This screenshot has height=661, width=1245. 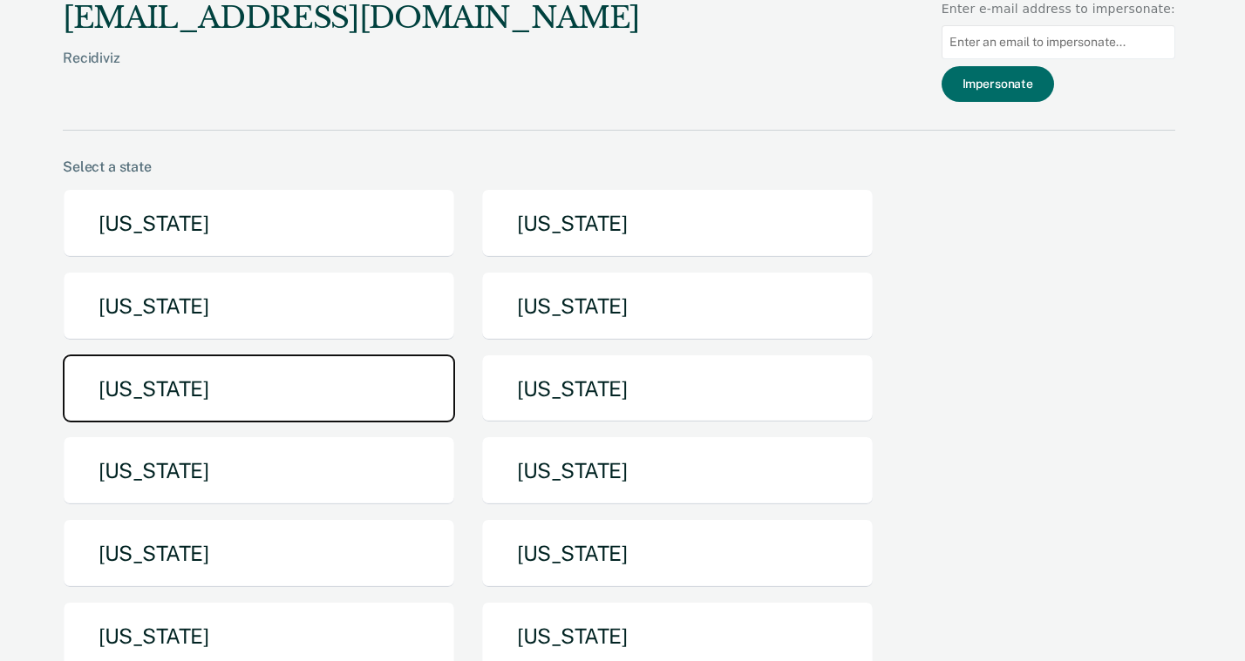 I want to click on img: logo, so click(x=83, y=47).